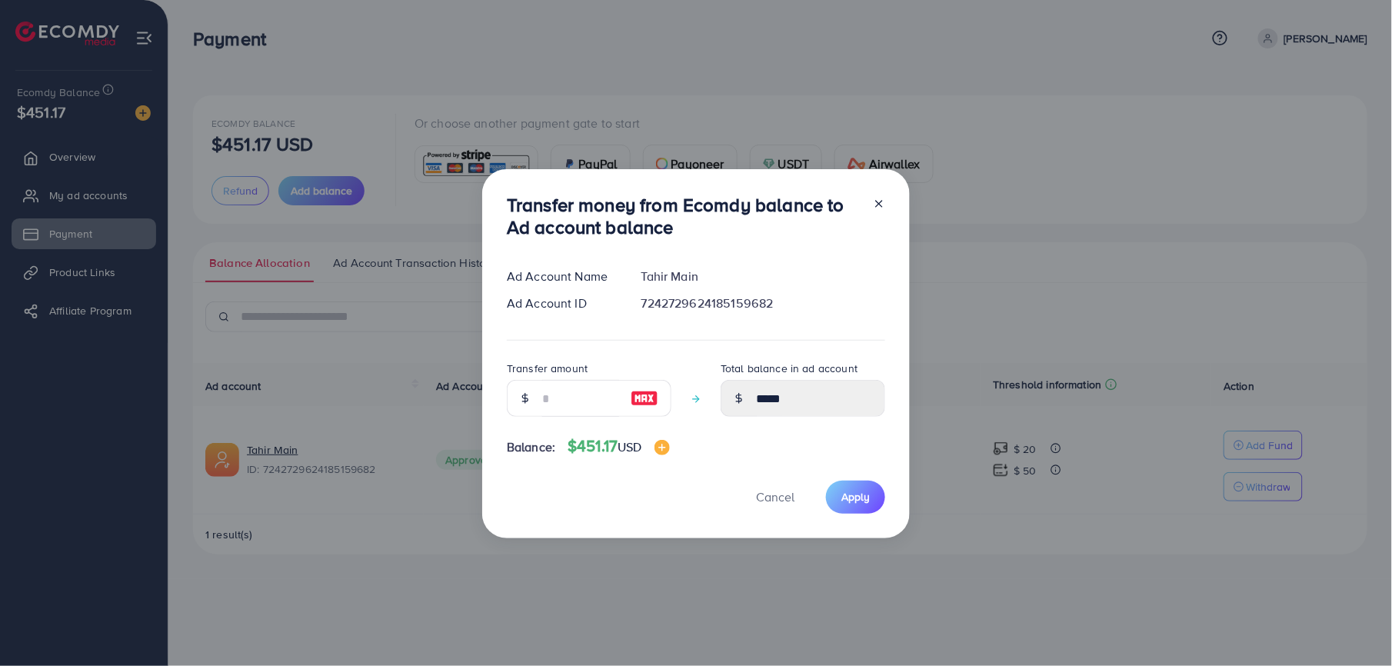 Image resolution: width=1392 pixels, height=666 pixels. What do you see at coordinates (789, 368) in the screenshot?
I see `label: Total balance in ad account` at bounding box center [789, 368].